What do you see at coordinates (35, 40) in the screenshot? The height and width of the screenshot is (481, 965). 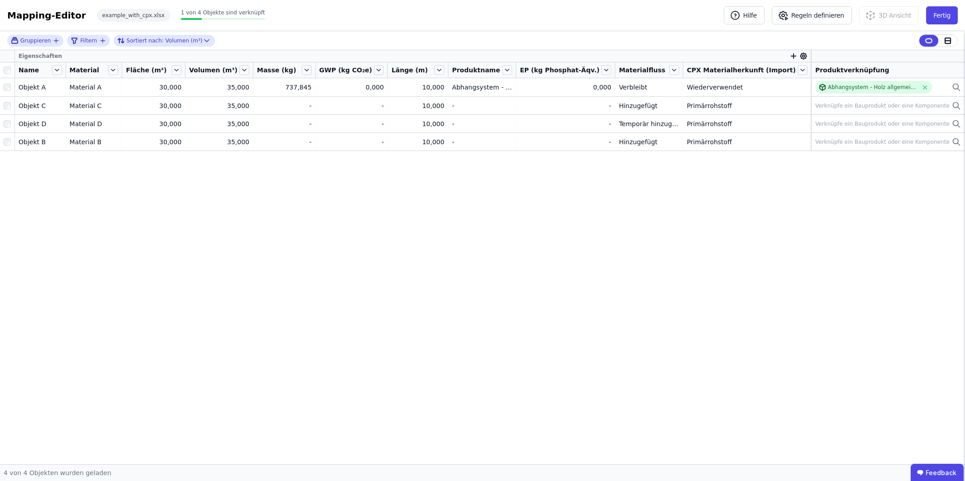 I see `button: Gruppieren` at bounding box center [35, 40].